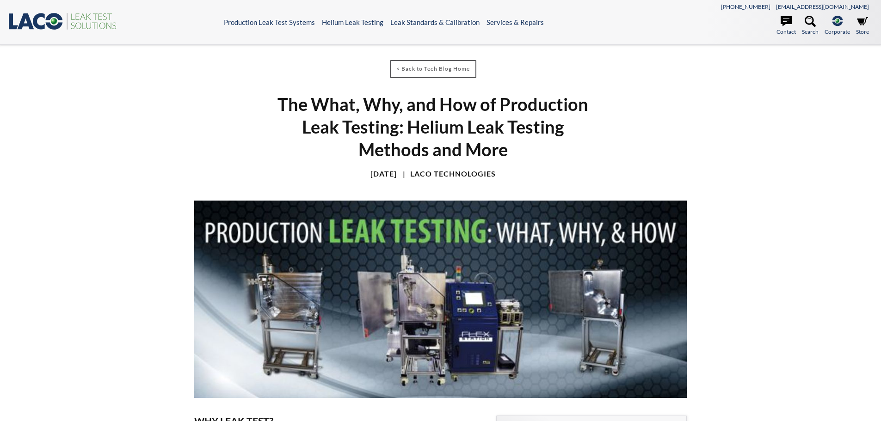  What do you see at coordinates (433, 69) in the screenshot?
I see `a: < Back to Tech Blog Home` at bounding box center [433, 69].